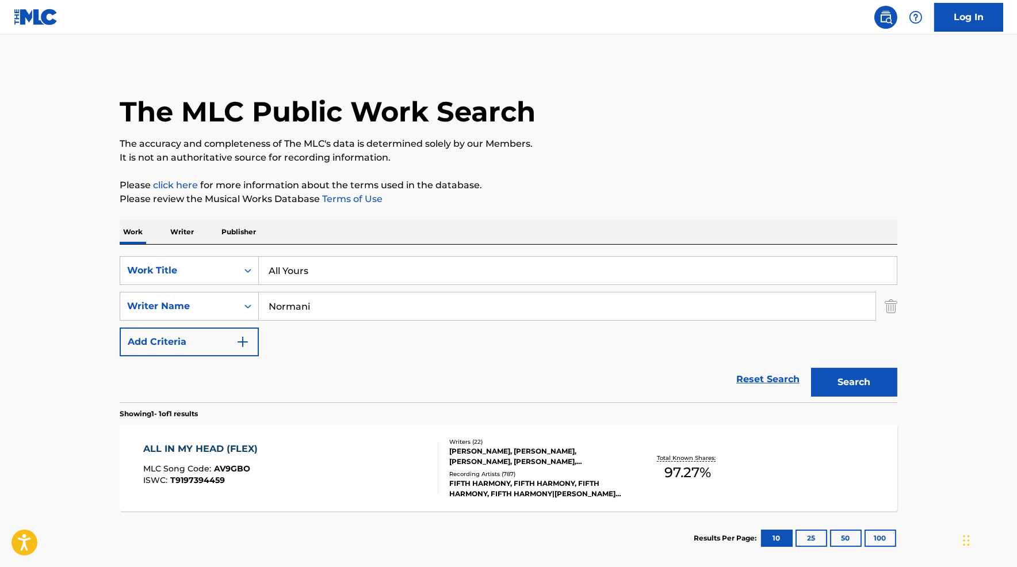 This screenshot has height=567, width=1017. Describe the element at coordinates (133, 232) in the screenshot. I see `p: Work` at that location.